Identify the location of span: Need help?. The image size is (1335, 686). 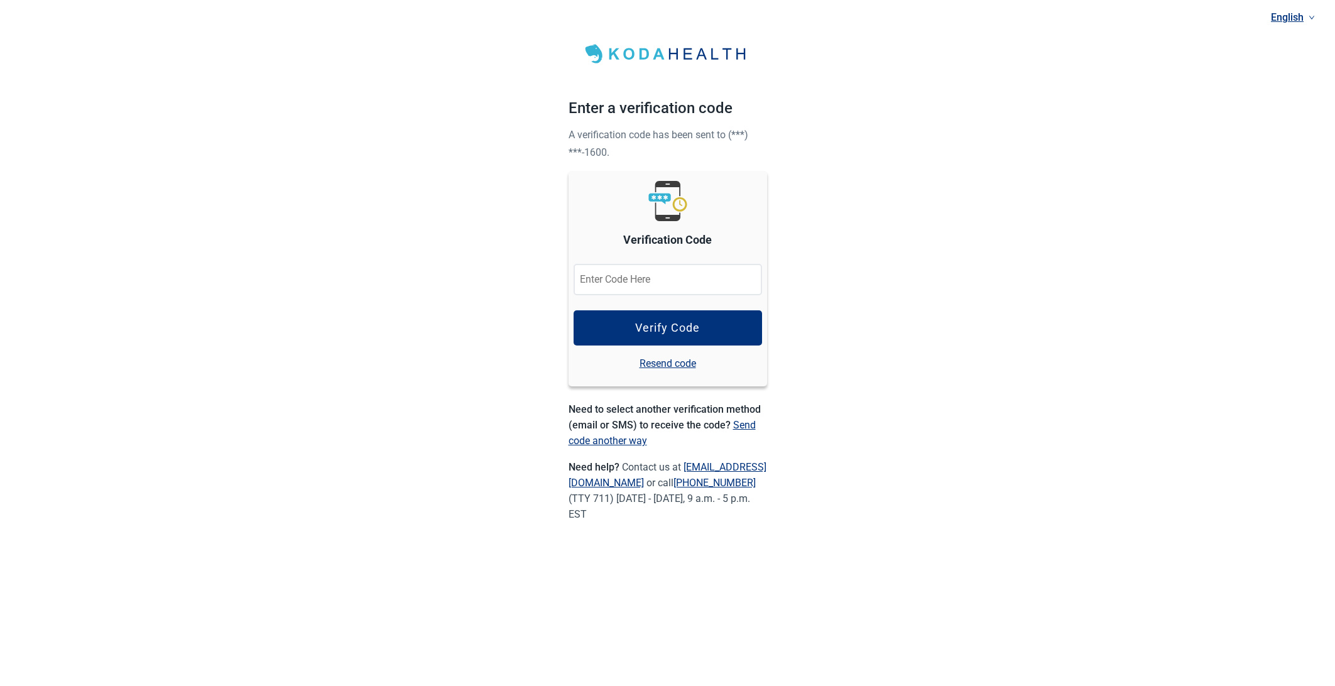
(595, 467).